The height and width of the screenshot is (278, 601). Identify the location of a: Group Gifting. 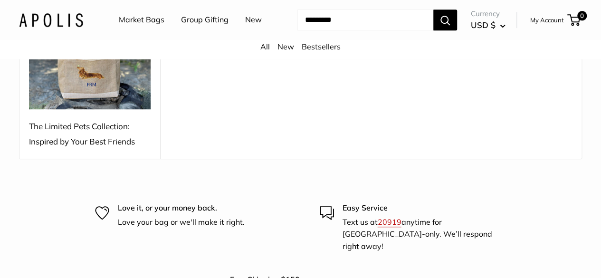
(205, 20).